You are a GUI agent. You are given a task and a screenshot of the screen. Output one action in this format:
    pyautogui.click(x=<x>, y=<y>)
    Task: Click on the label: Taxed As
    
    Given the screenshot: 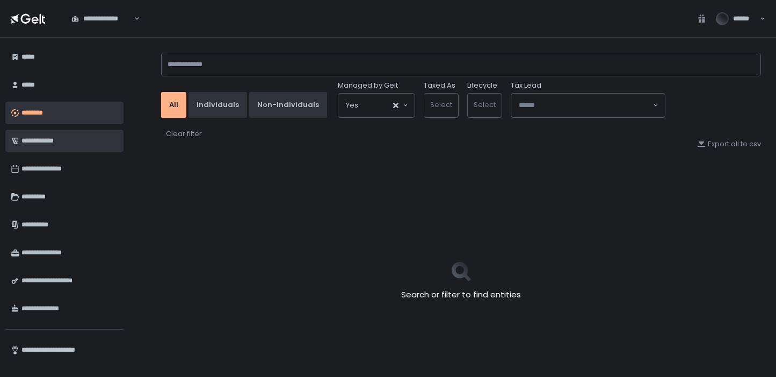 What is the action you would take?
    pyautogui.click(x=440, y=85)
    